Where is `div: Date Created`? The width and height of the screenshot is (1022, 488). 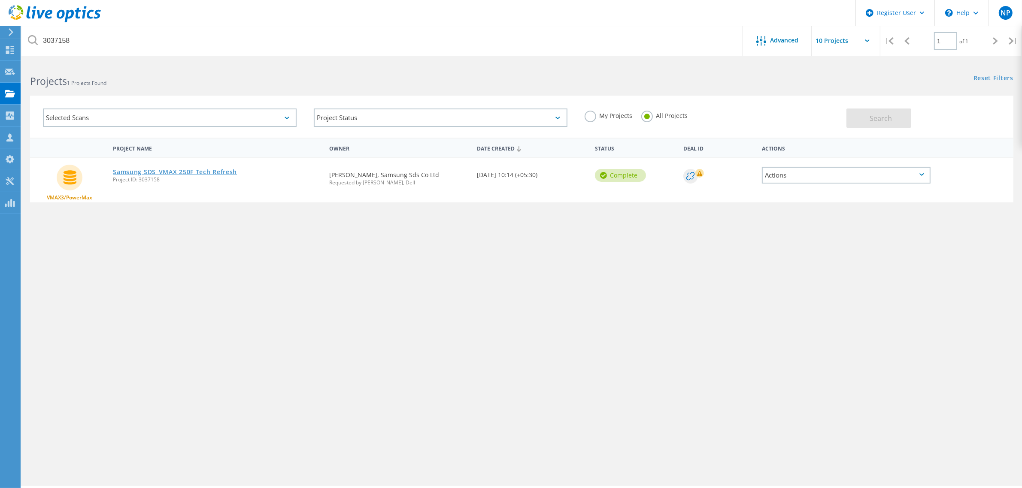
div: Date Created is located at coordinates (531, 148).